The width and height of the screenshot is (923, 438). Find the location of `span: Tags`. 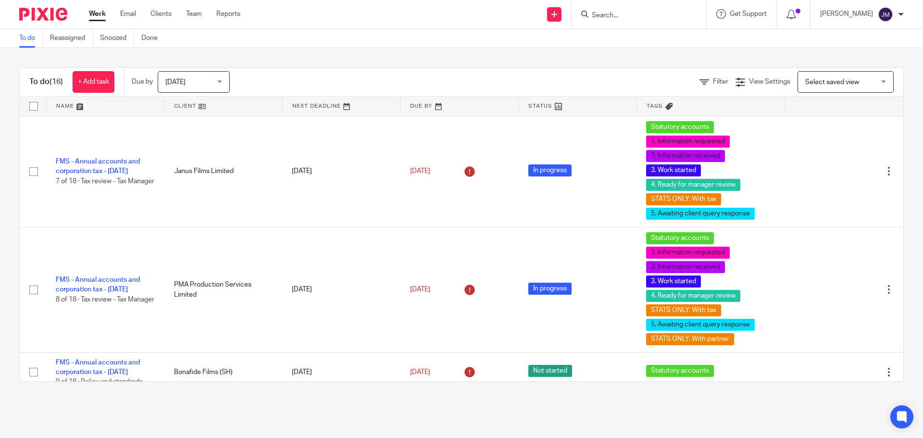

span: Tags is located at coordinates (655, 106).